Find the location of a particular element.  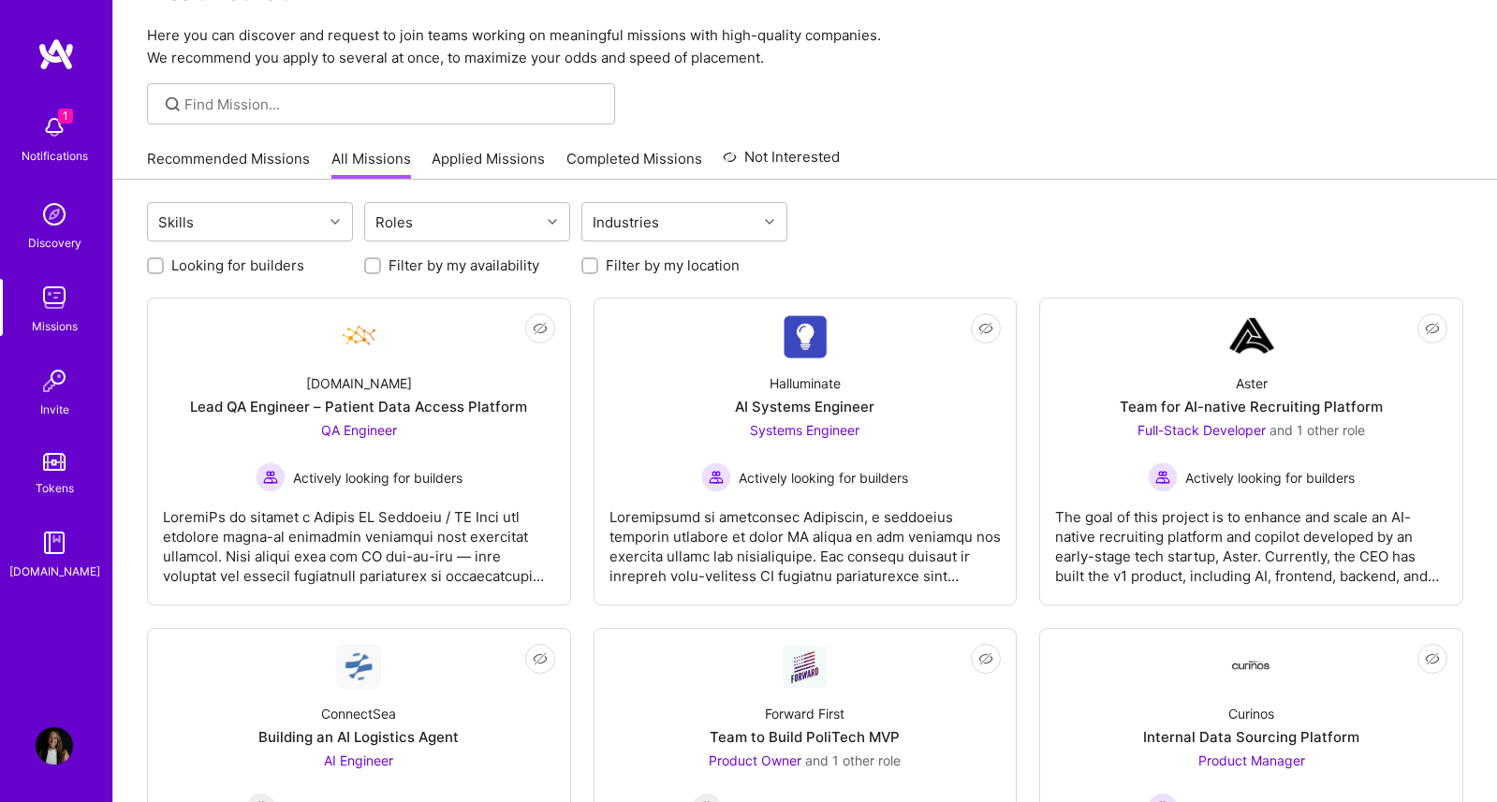

span: Full-Stack Developer is located at coordinates (1201, 430).